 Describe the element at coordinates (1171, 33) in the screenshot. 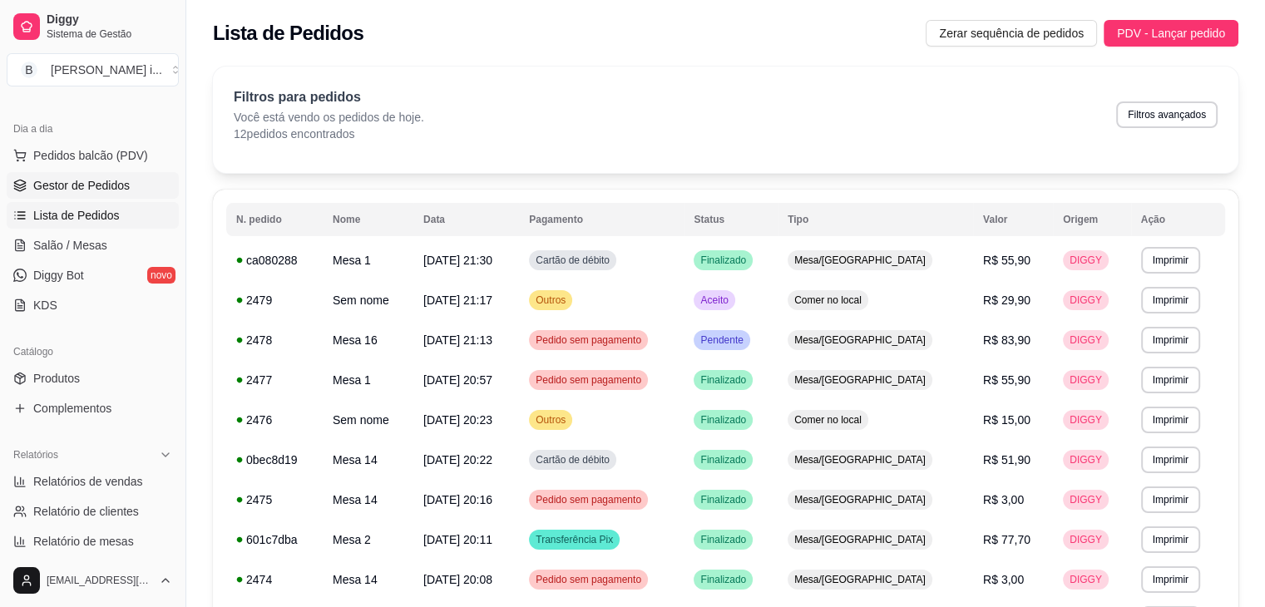

I see `span: PDV - Lançar pedido` at that location.